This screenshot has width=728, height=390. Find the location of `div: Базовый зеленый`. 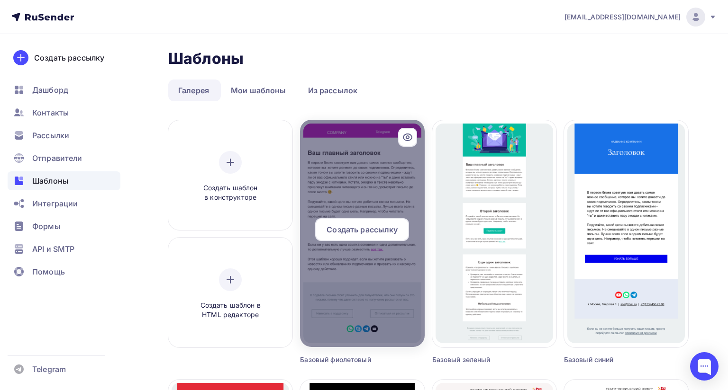

div: Базовый зеленый is located at coordinates (479, 360).